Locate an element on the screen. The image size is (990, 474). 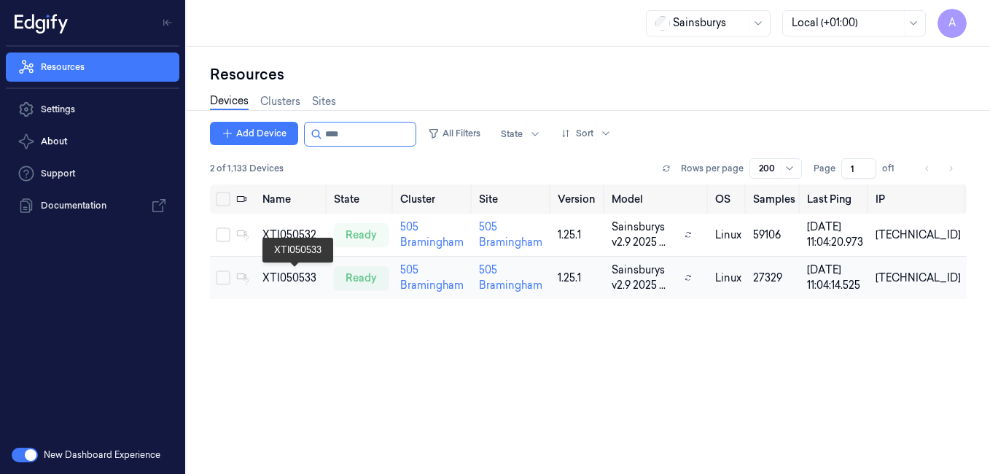
th: Cluster is located at coordinates (434, 199).